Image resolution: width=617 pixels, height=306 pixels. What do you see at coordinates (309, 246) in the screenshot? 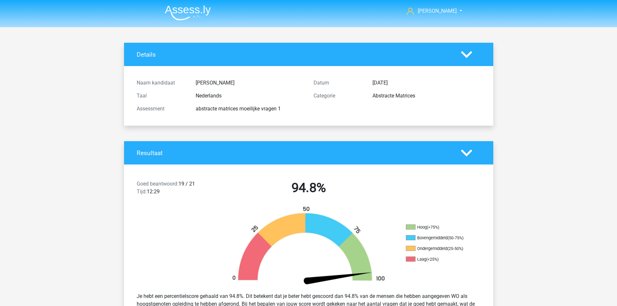
I see `img: 95.143280480a54.png` at bounding box center [309, 246].